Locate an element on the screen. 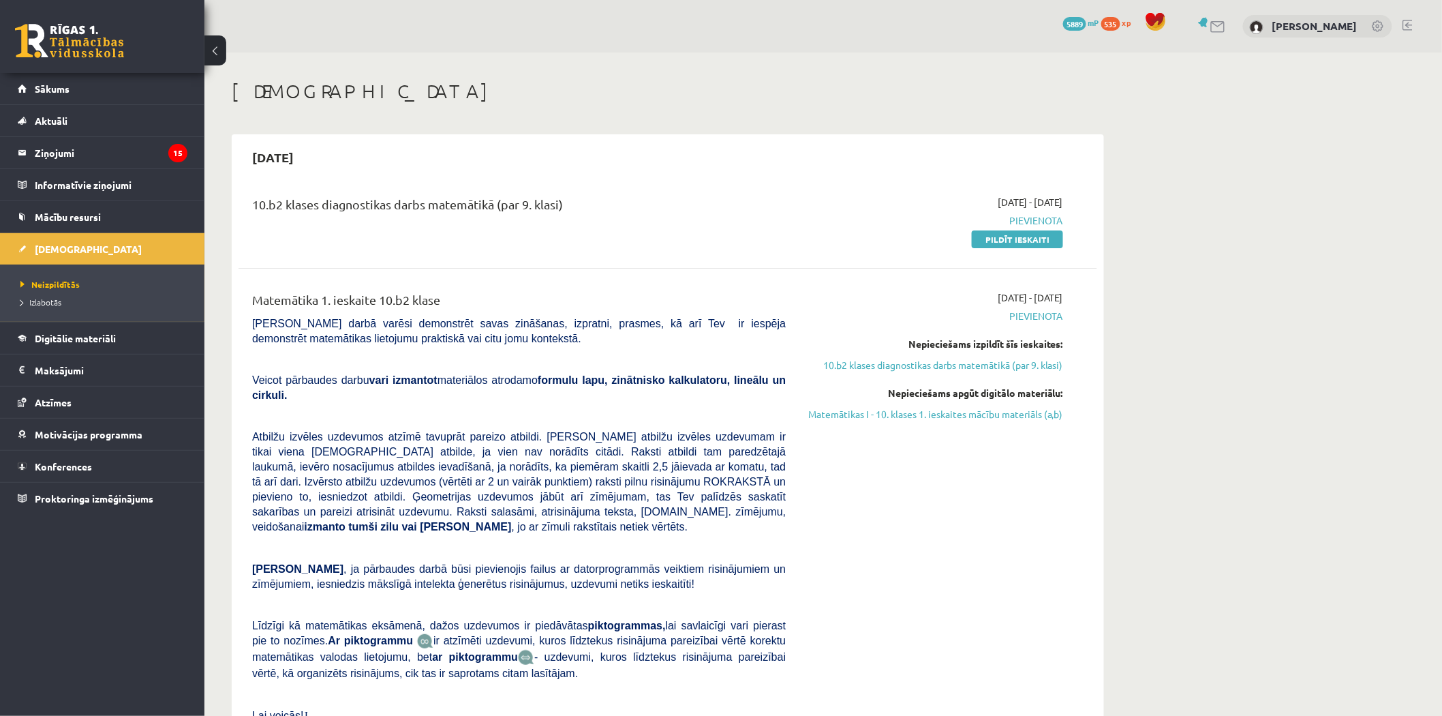 This screenshot has width=1442, height=716. span: Neizpildītās is located at coordinates (50, 284).